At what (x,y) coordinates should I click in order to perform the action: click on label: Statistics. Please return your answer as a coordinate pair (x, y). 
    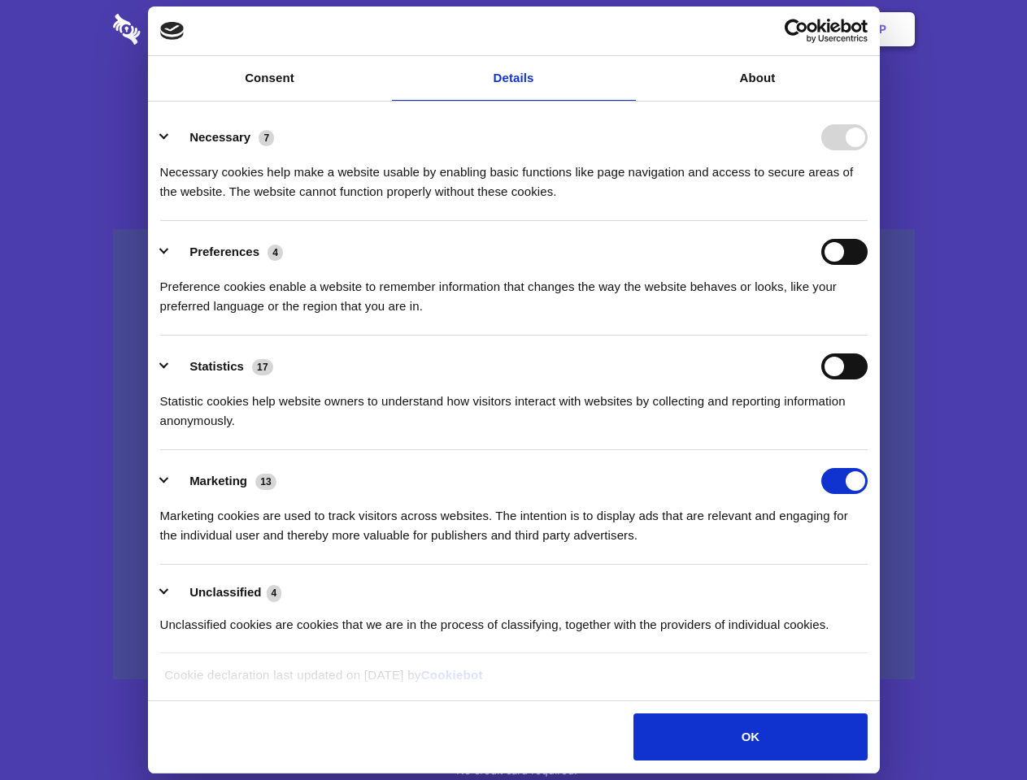
    Looking at the image, I should click on (216, 366).